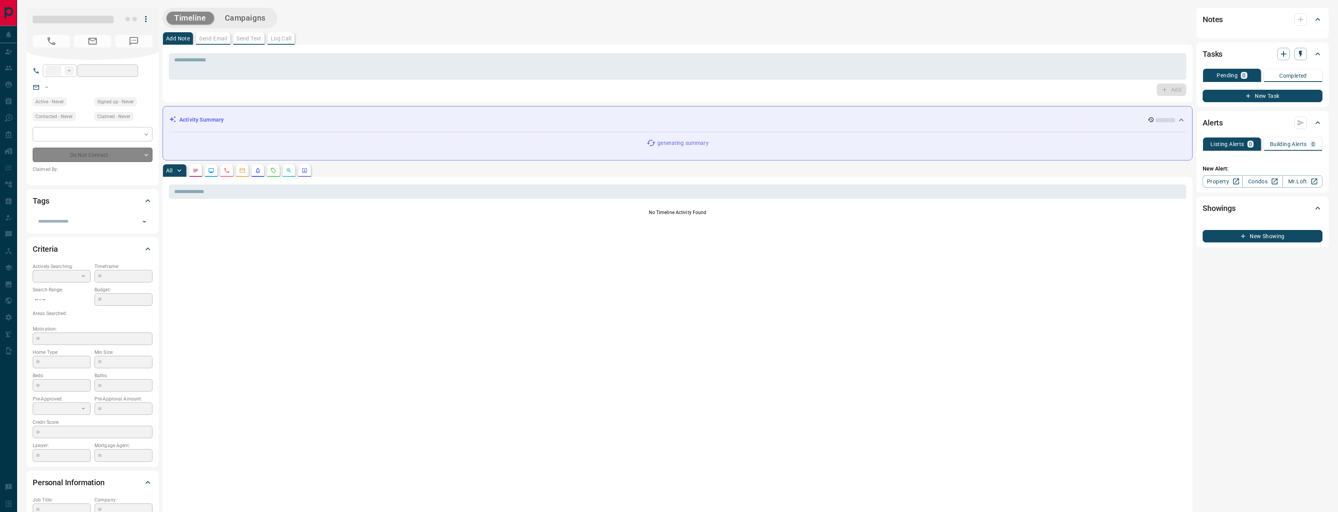 Image resolution: width=1338 pixels, height=512 pixels. I want to click on p: Building Alerts, so click(1288, 144).